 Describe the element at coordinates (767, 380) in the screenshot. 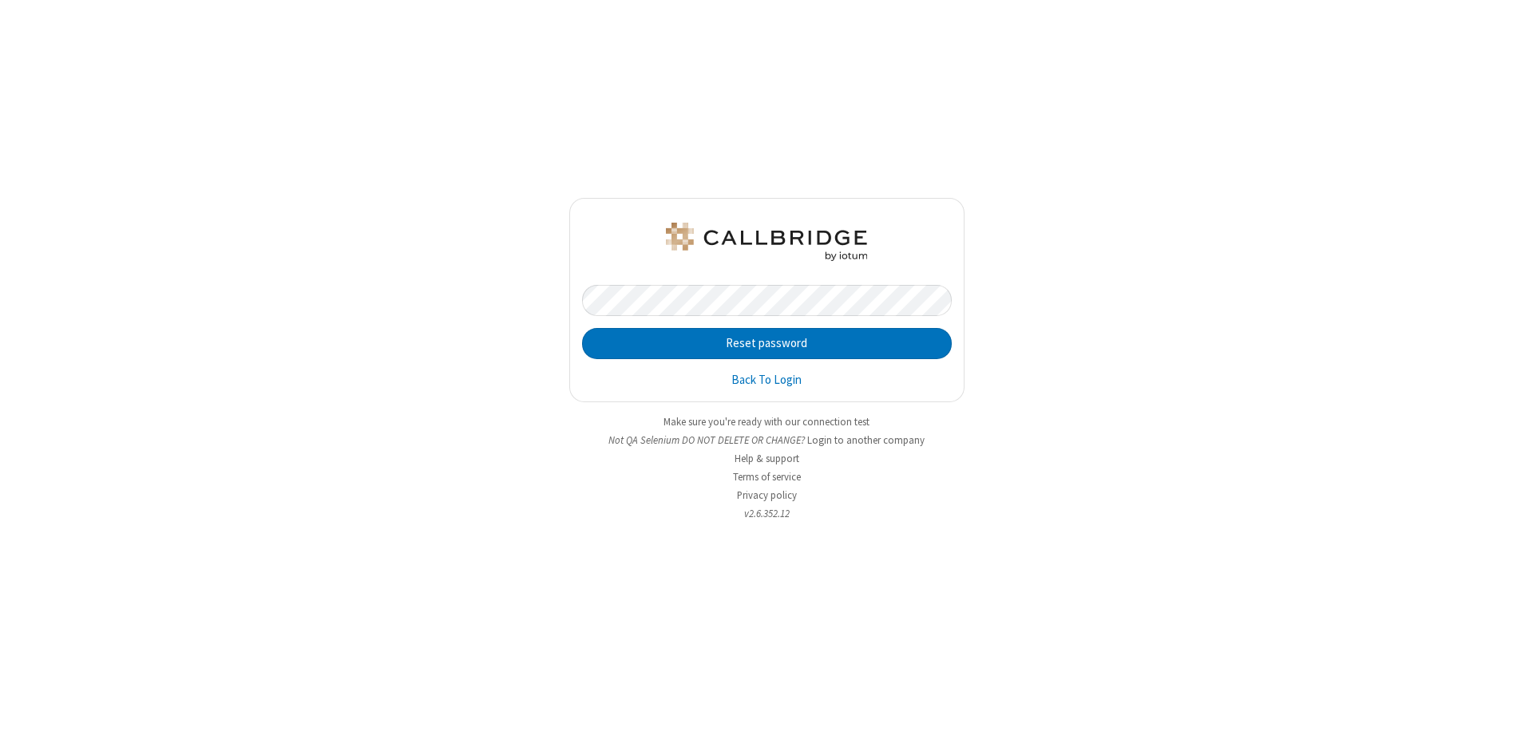

I see `a: Back To Login` at that location.